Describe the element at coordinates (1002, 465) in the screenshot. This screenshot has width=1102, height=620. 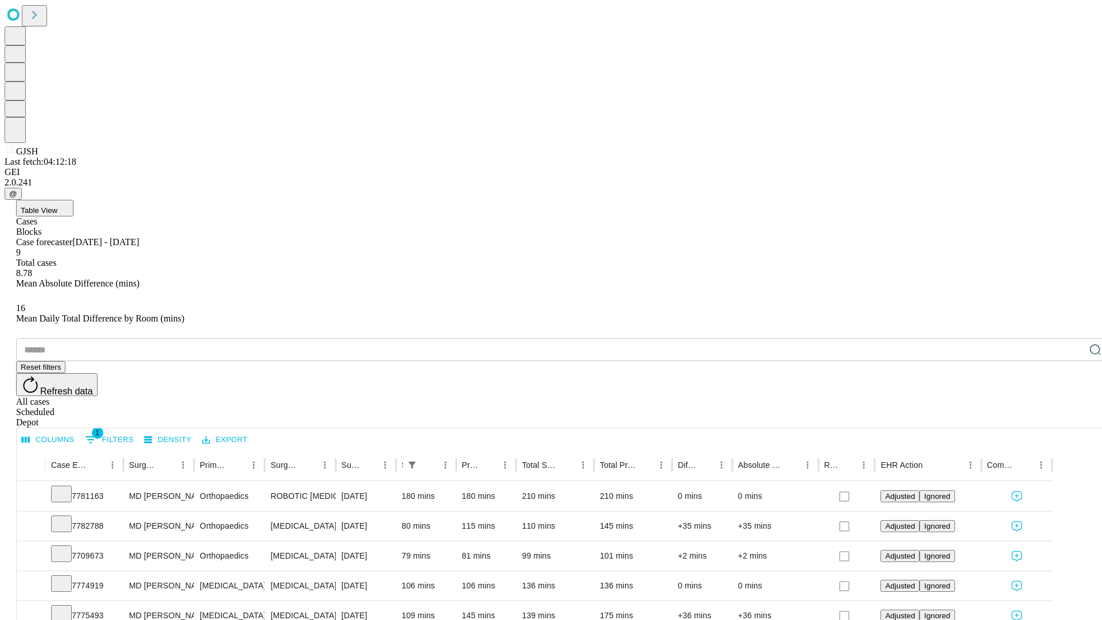
I see `div: Comments` at that location.